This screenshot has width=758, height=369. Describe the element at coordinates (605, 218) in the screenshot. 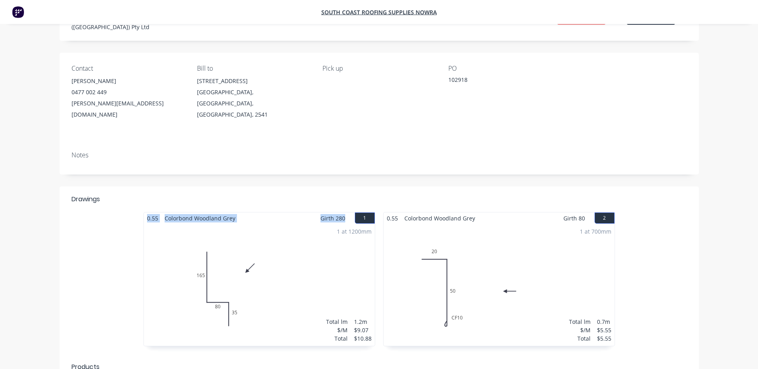

I see `button: 2` at that location.